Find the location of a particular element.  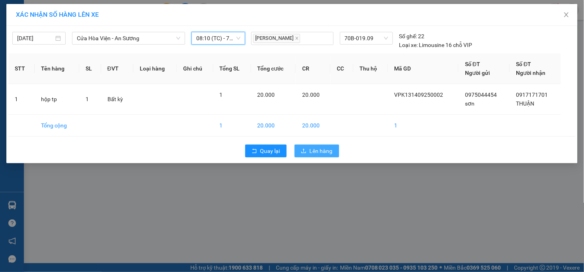

span: rollback is located at coordinates (254, 151).